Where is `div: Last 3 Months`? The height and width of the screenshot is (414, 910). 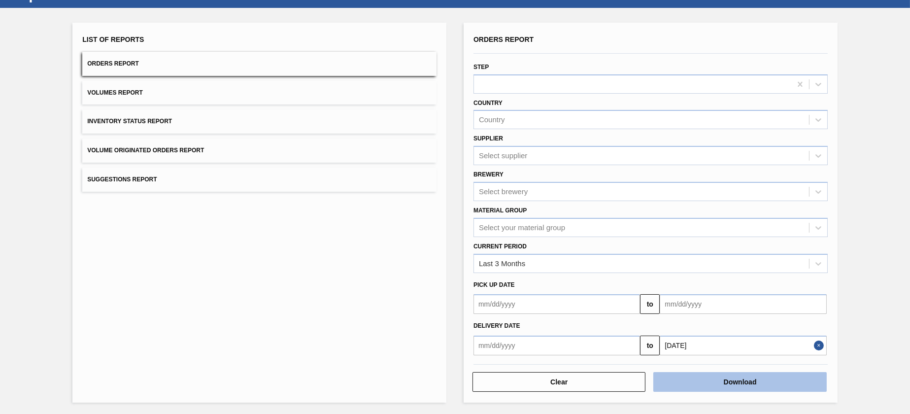 div: Last 3 Months is located at coordinates (502, 263).